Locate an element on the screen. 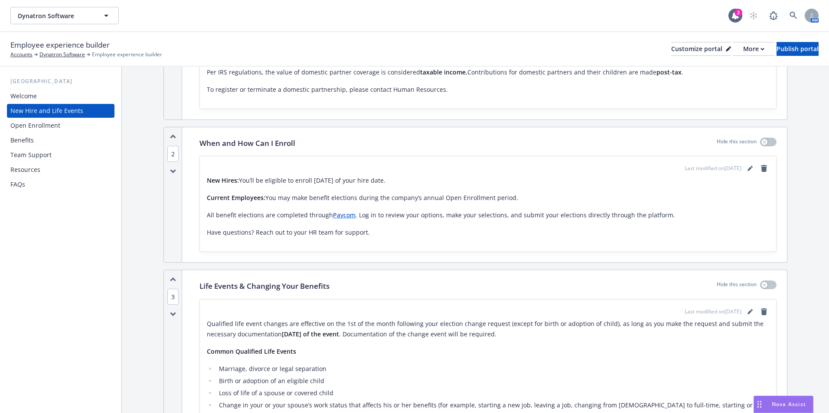 This screenshot has width=829, height=413. div: Drag to move is located at coordinates (759, 405).